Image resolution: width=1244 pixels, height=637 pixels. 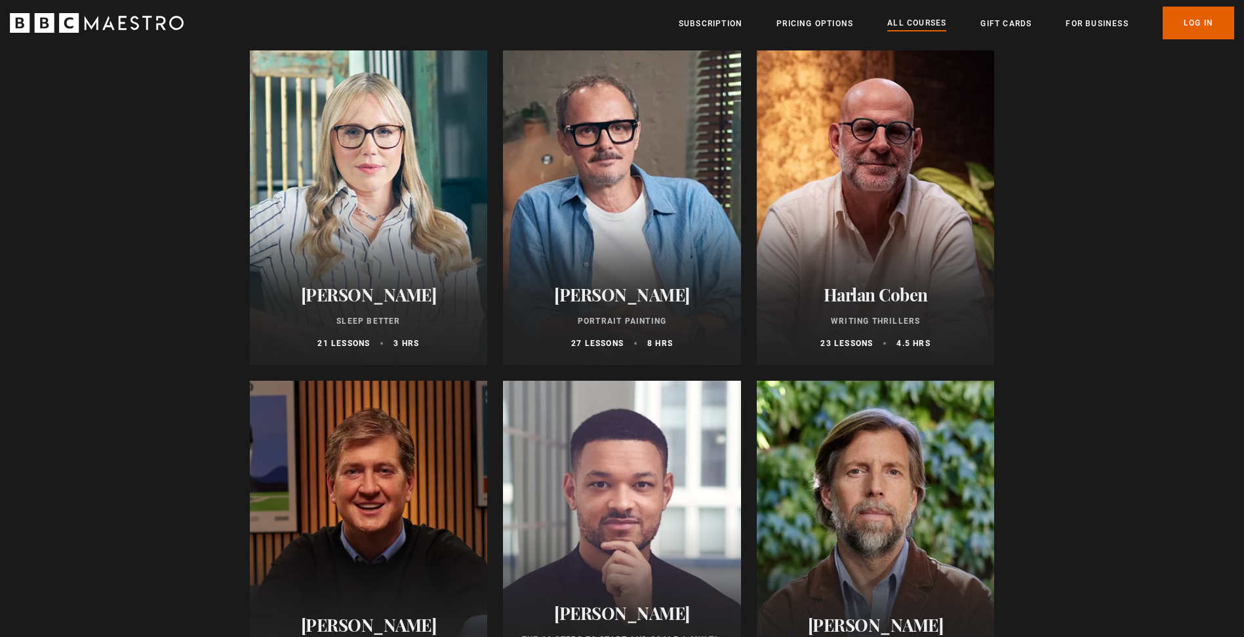 I want to click on p: 27 lessons, so click(x=597, y=344).